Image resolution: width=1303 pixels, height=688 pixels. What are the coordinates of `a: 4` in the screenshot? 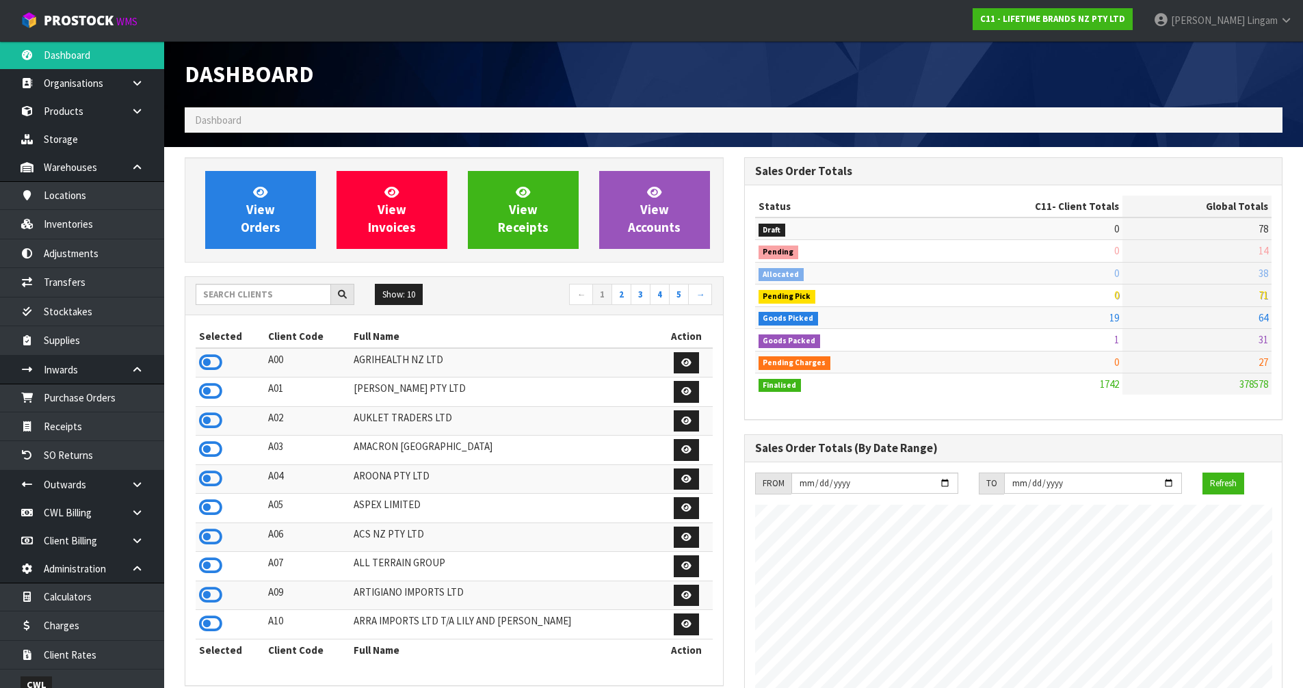 It's located at (659, 295).